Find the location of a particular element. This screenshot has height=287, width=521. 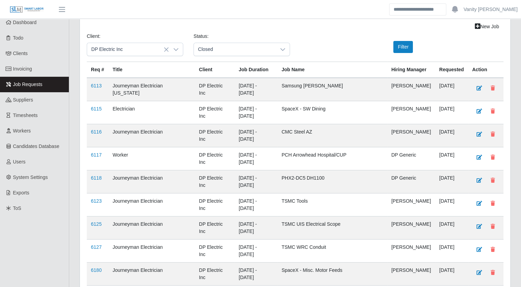

span: Clients is located at coordinates (20, 53).